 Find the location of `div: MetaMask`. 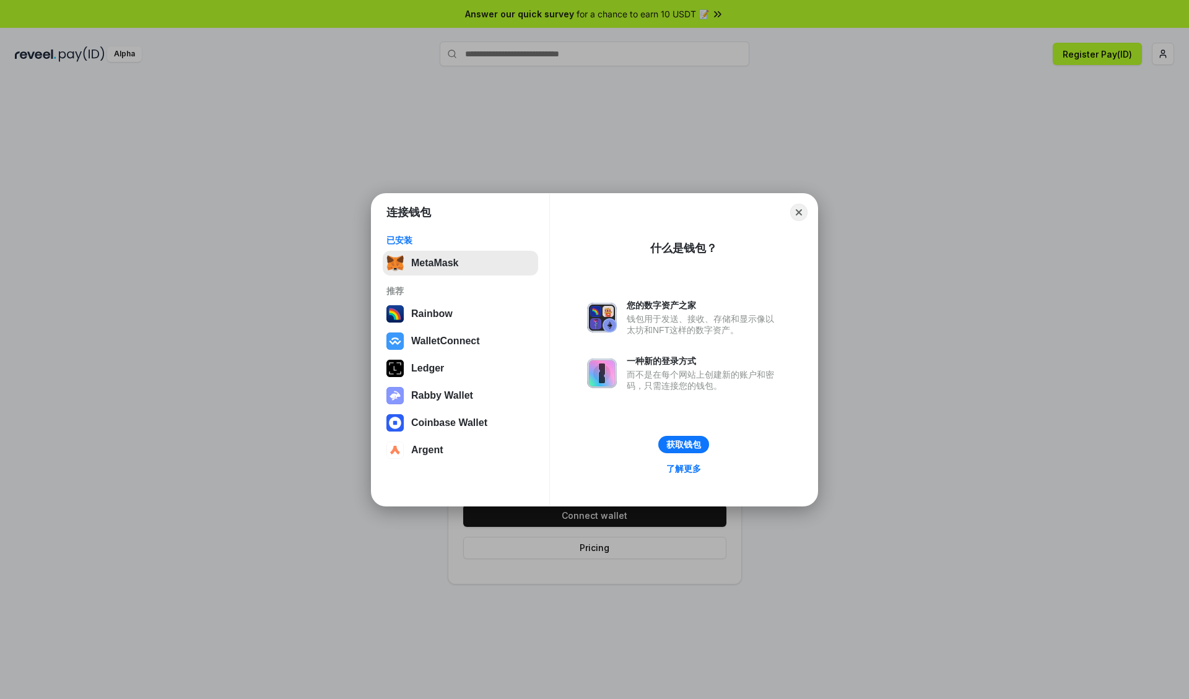

div: MetaMask is located at coordinates (435, 263).